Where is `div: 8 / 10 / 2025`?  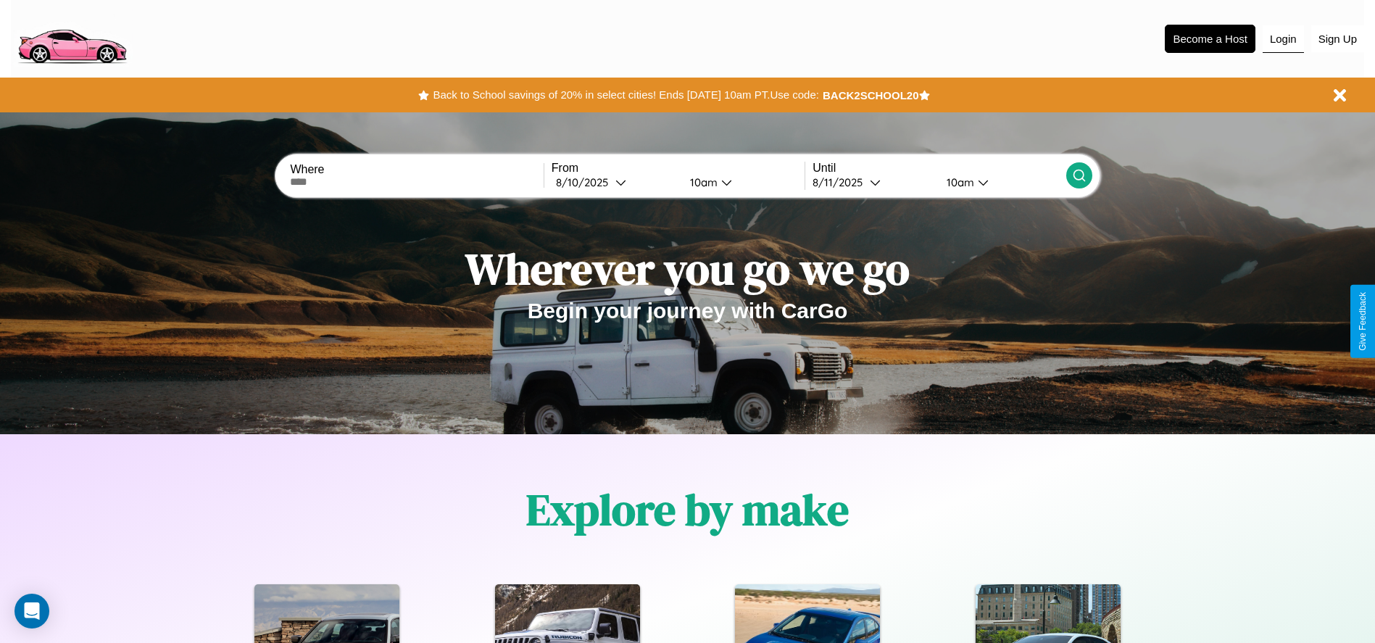 div: 8 / 10 / 2025 is located at coordinates (586, 182).